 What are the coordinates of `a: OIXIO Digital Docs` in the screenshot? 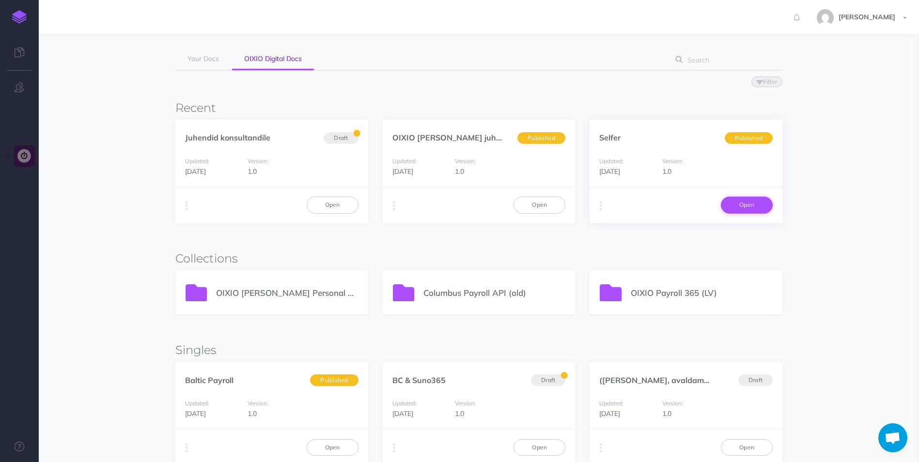 It's located at (273, 59).